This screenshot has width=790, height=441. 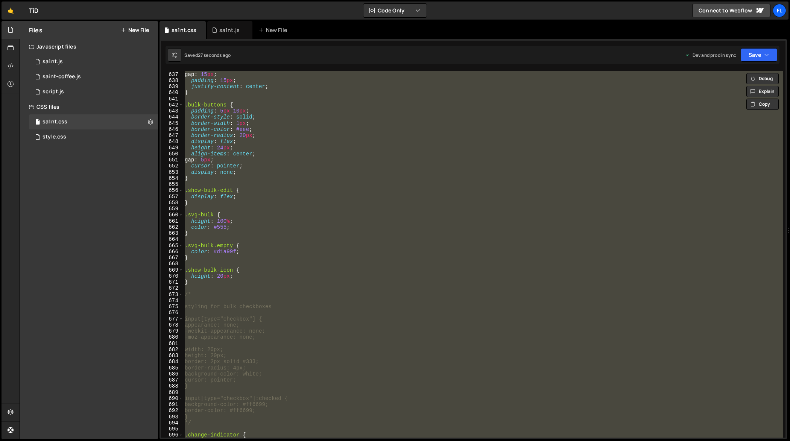 I want to click on div: 687, so click(x=172, y=380).